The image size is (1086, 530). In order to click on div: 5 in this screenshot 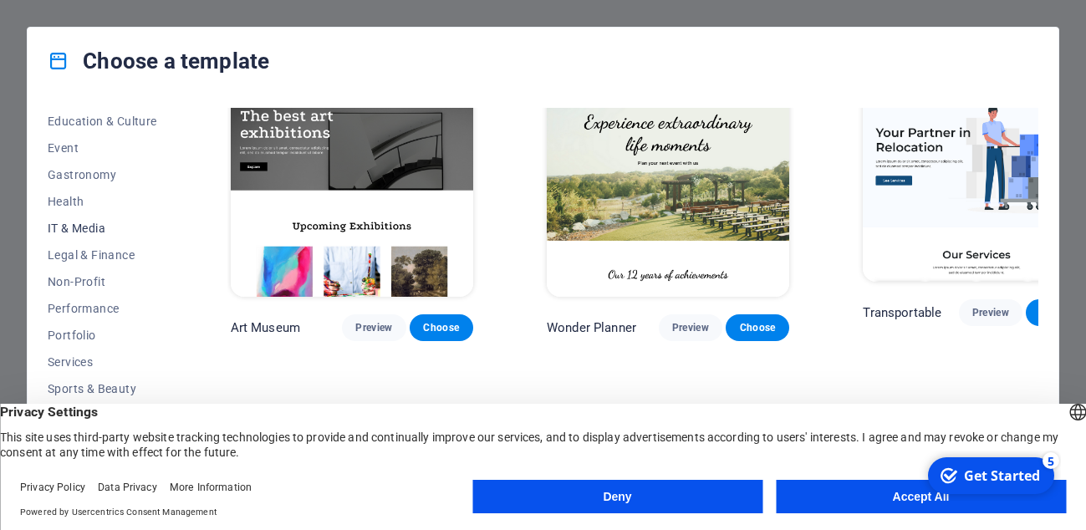, I will do `click(132, 10)`.